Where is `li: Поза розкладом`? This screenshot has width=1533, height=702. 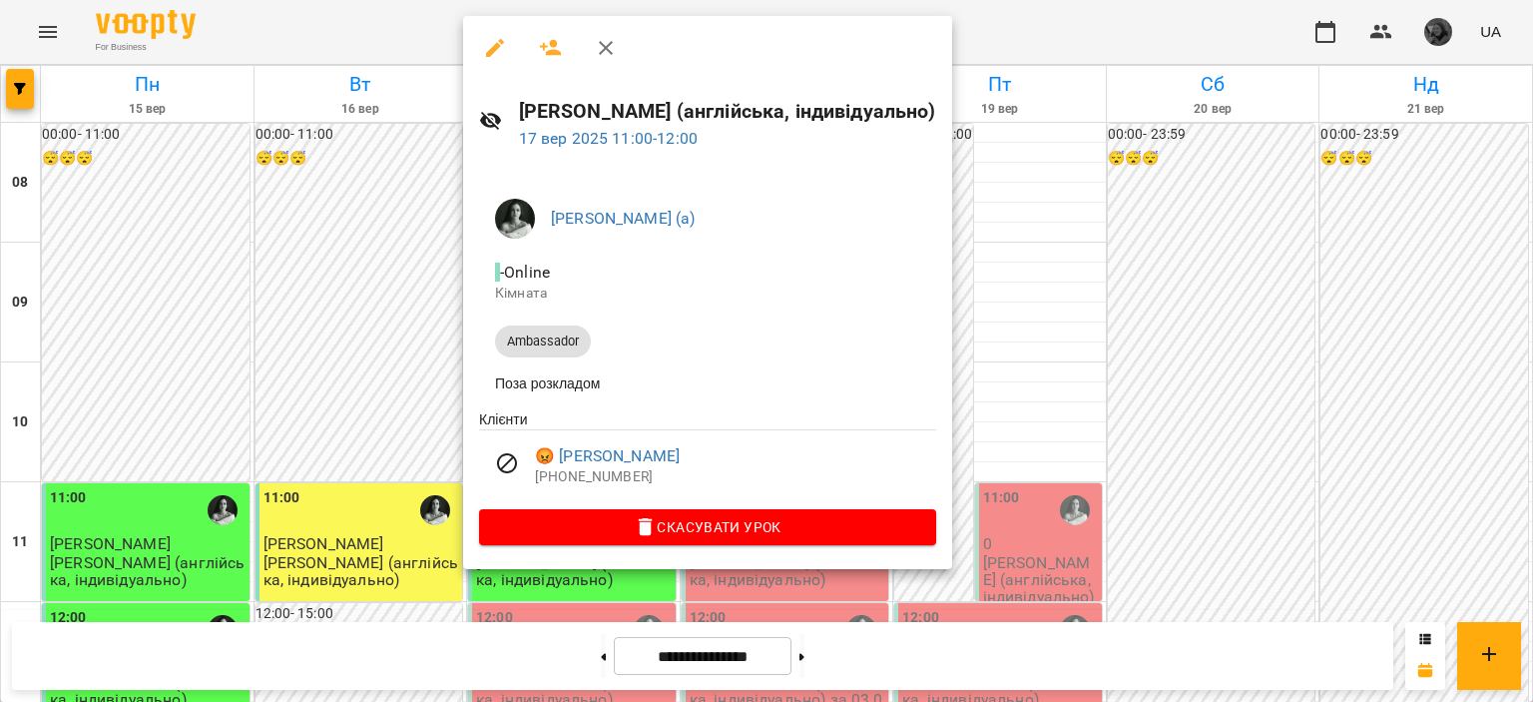 li: Поза розкладом is located at coordinates (708, 383).